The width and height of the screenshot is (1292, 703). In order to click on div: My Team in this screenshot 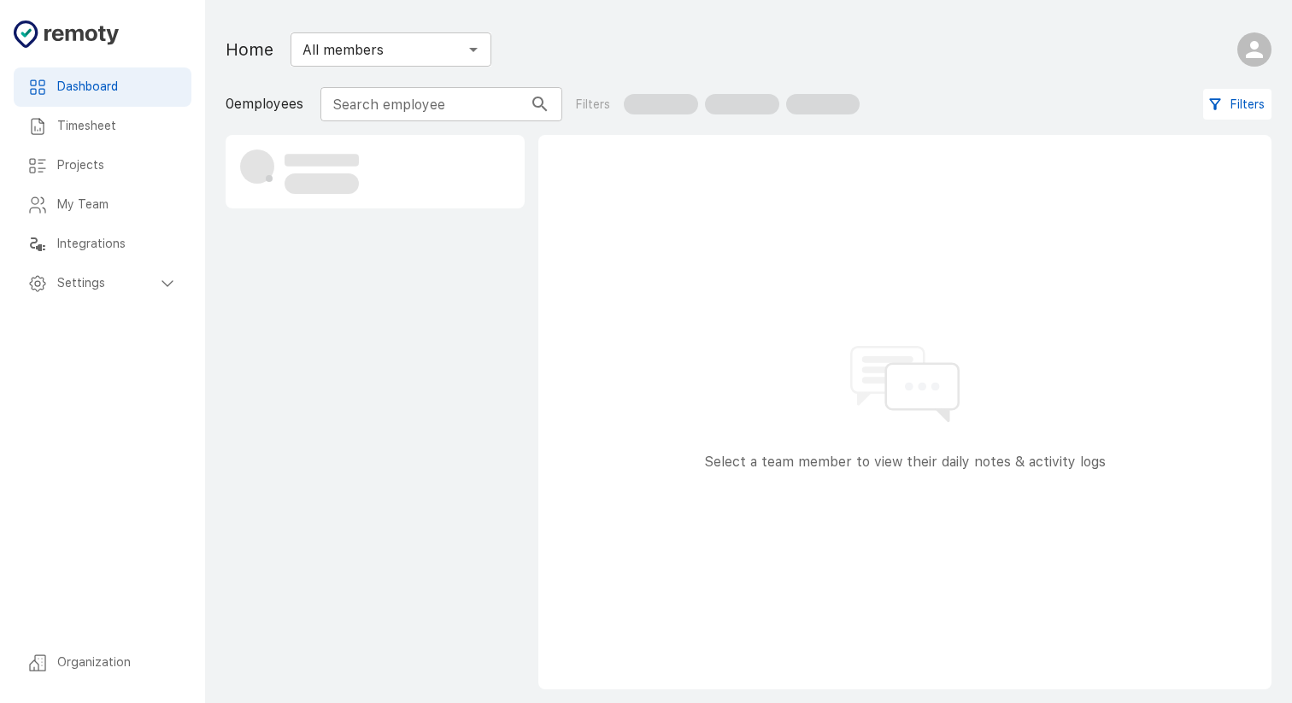, I will do `click(103, 205)`.